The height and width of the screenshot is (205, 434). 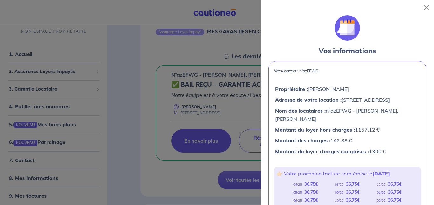 What do you see at coordinates (427, 8) in the screenshot?
I see `button: Close` at bounding box center [427, 8].